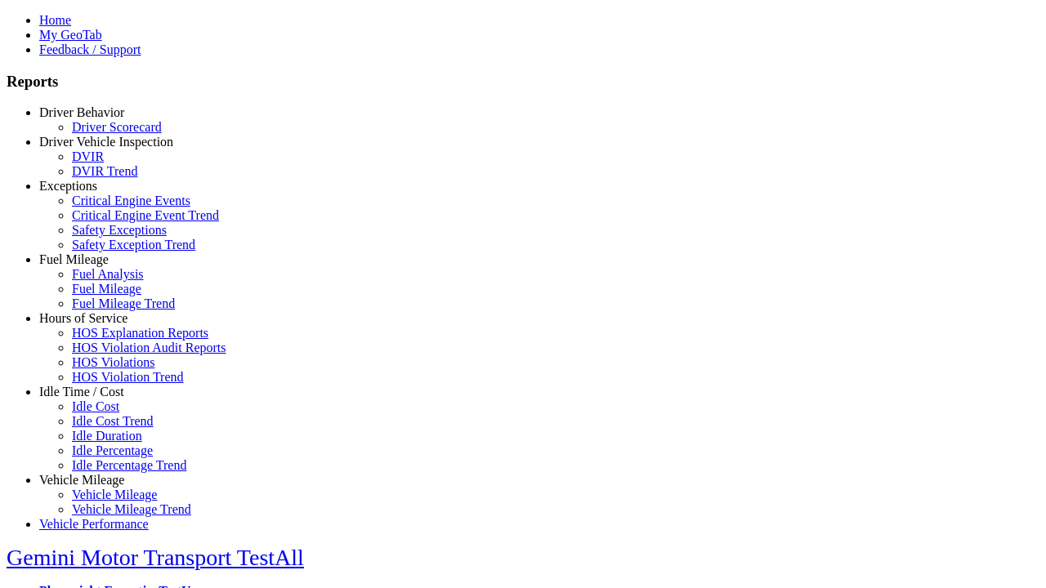 The height and width of the screenshot is (588, 1046). I want to click on a: DVIR Trend, so click(105, 171).